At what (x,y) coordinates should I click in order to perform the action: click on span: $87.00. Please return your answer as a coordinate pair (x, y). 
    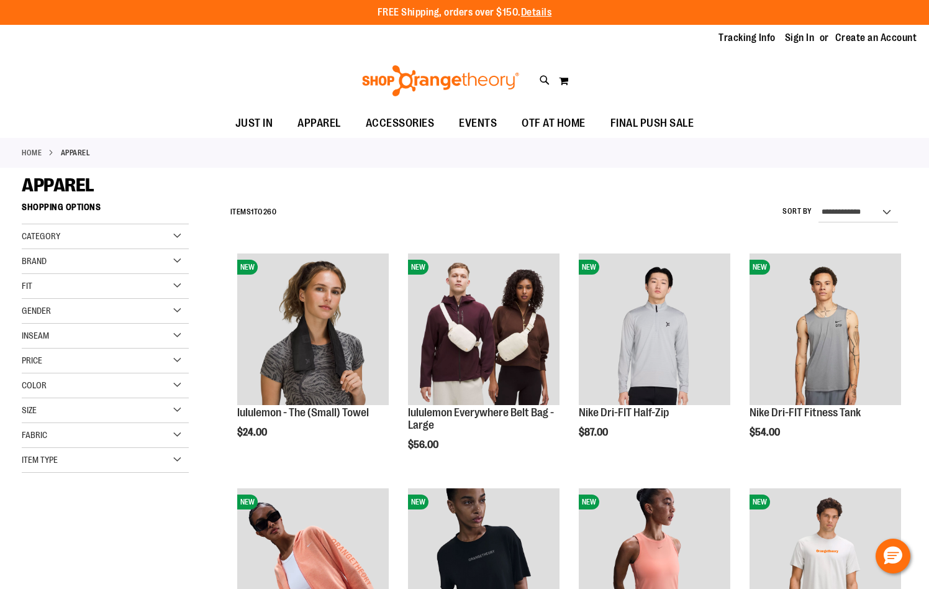
    Looking at the image, I should click on (594, 432).